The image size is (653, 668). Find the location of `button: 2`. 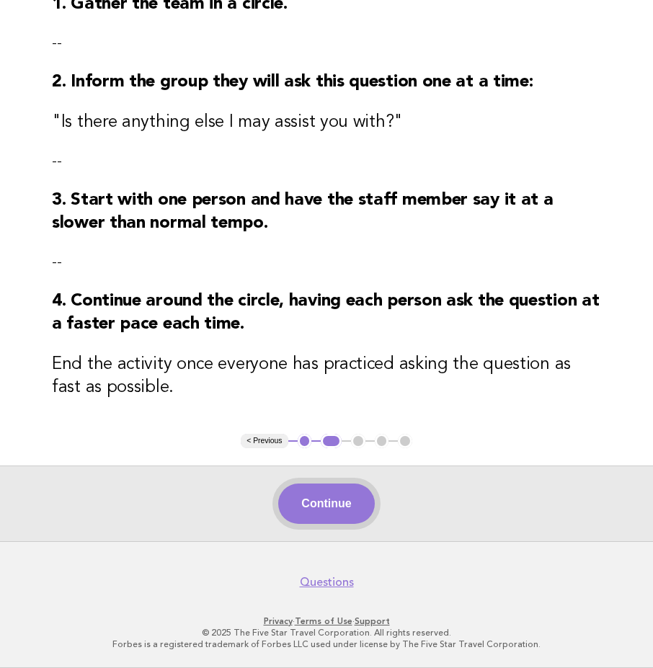

button: 2 is located at coordinates (331, 441).